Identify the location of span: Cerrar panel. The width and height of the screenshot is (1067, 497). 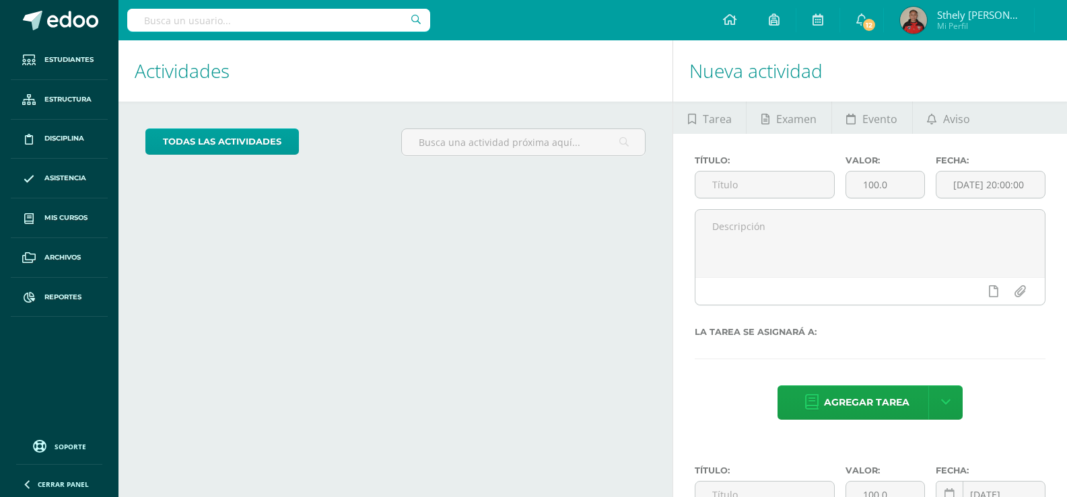
(63, 485).